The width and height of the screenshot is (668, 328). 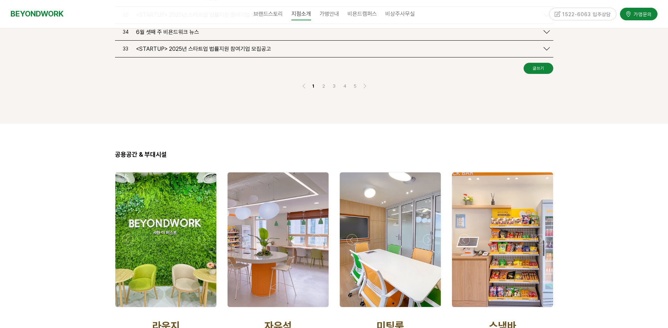 What do you see at coordinates (329, 14) in the screenshot?
I see `a: 가맹안내` at bounding box center [329, 14].